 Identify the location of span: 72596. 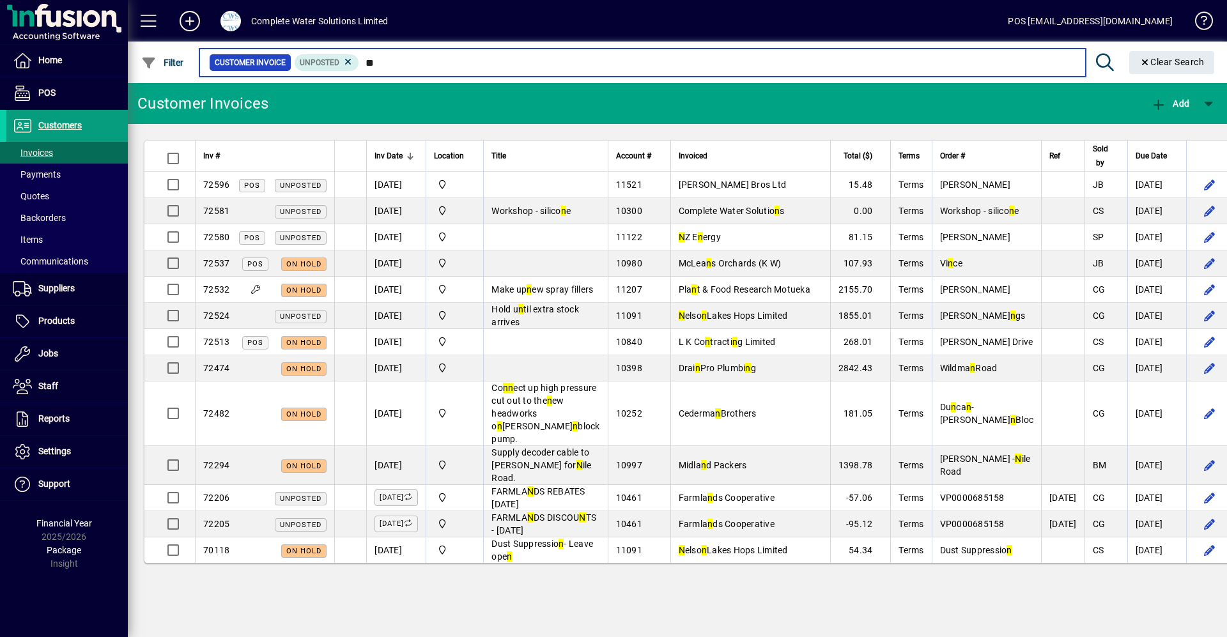
(216, 185).